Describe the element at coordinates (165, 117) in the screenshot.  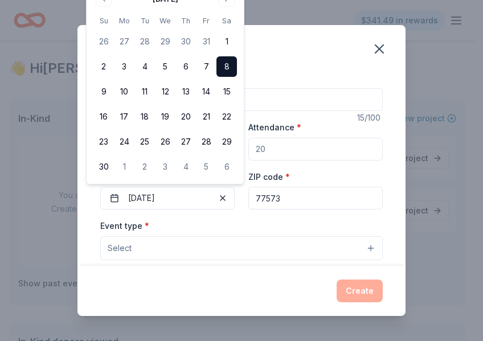
I see `button: 19` at that location.